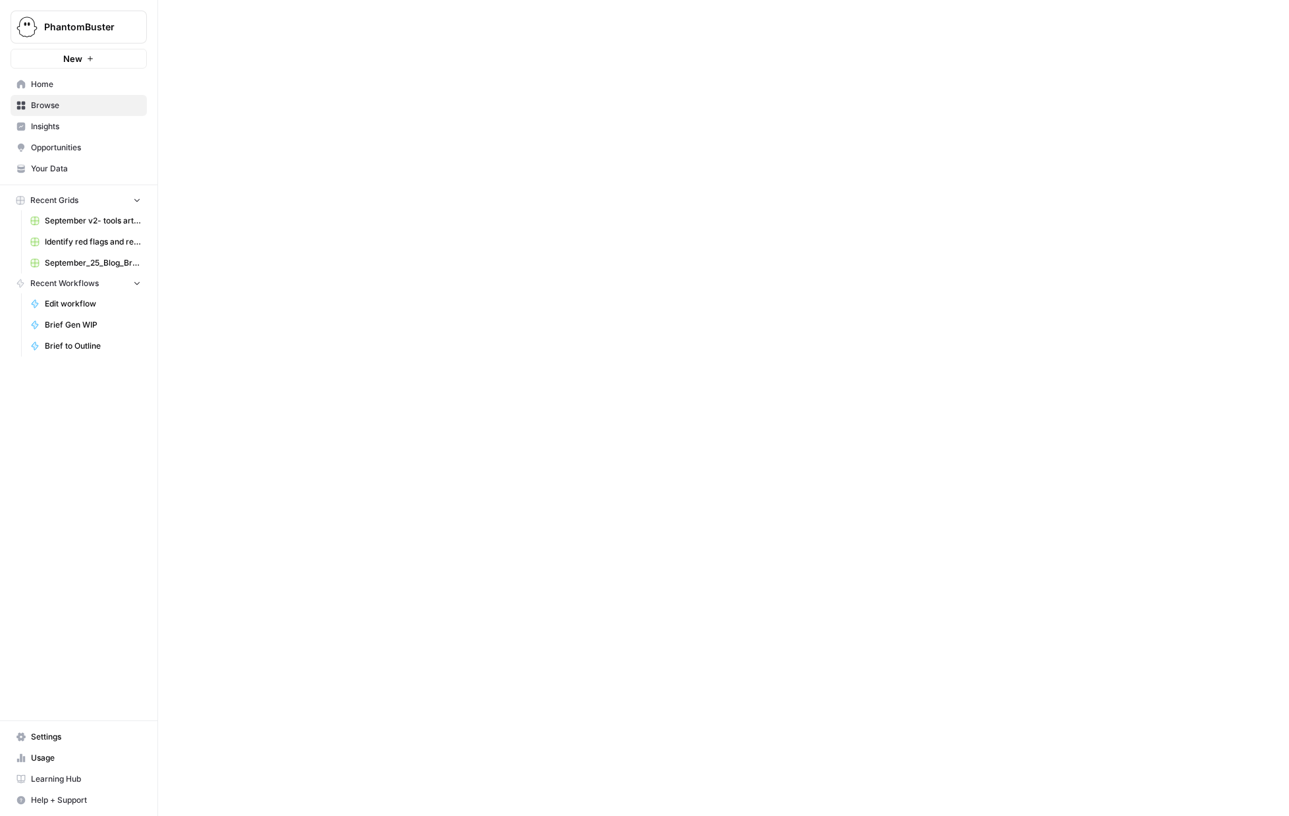  I want to click on button: New, so click(78, 59).